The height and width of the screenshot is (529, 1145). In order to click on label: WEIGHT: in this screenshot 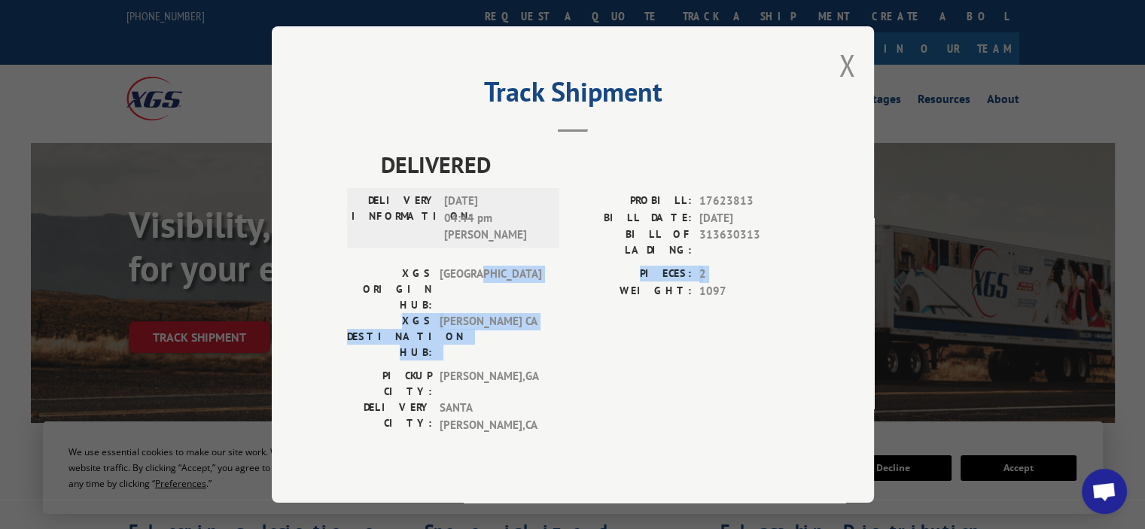, I will do `click(632, 291)`.